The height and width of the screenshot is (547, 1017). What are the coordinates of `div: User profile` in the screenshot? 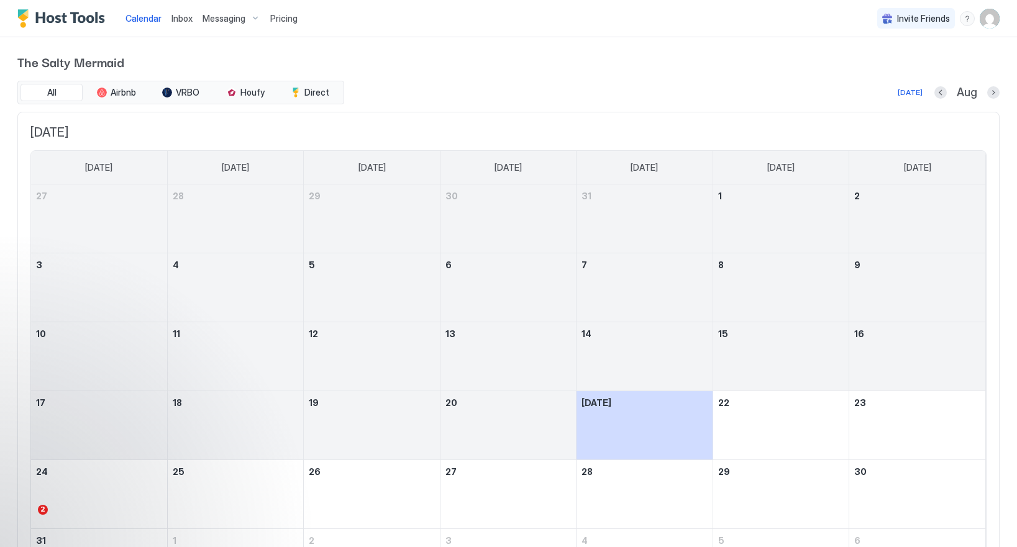 It's located at (990, 19).